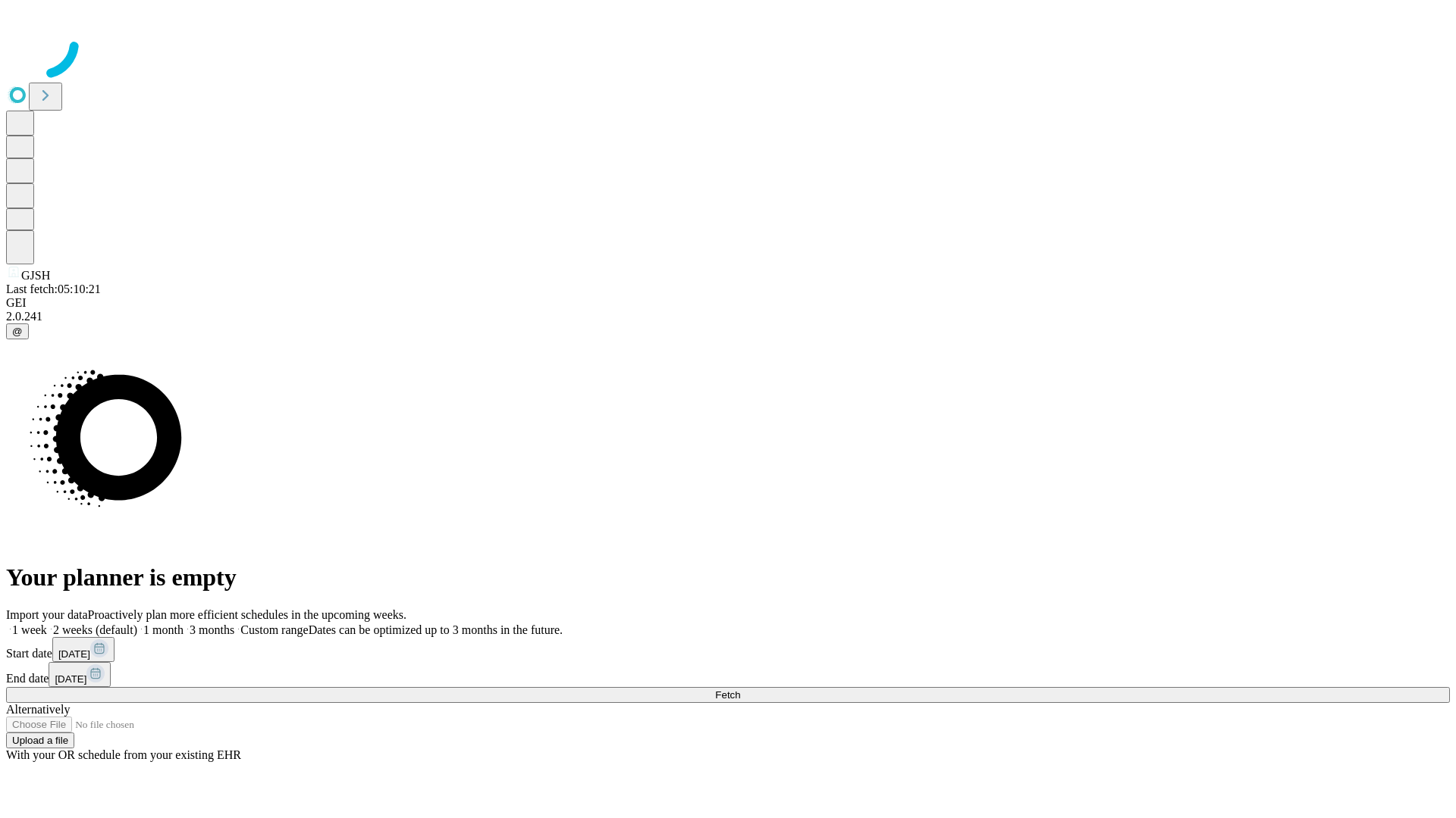 The width and height of the screenshot is (1456, 818). What do you see at coordinates (163, 629) in the screenshot?
I see `span: 1 month` at bounding box center [163, 629].